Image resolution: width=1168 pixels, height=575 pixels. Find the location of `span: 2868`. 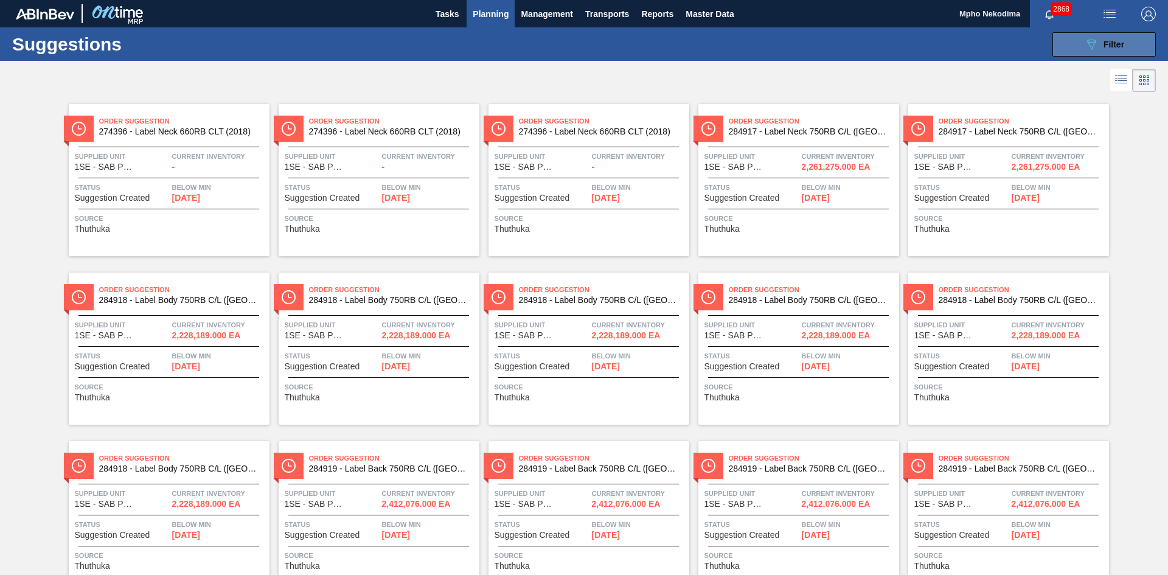

span: 2868 is located at coordinates (1061, 9).